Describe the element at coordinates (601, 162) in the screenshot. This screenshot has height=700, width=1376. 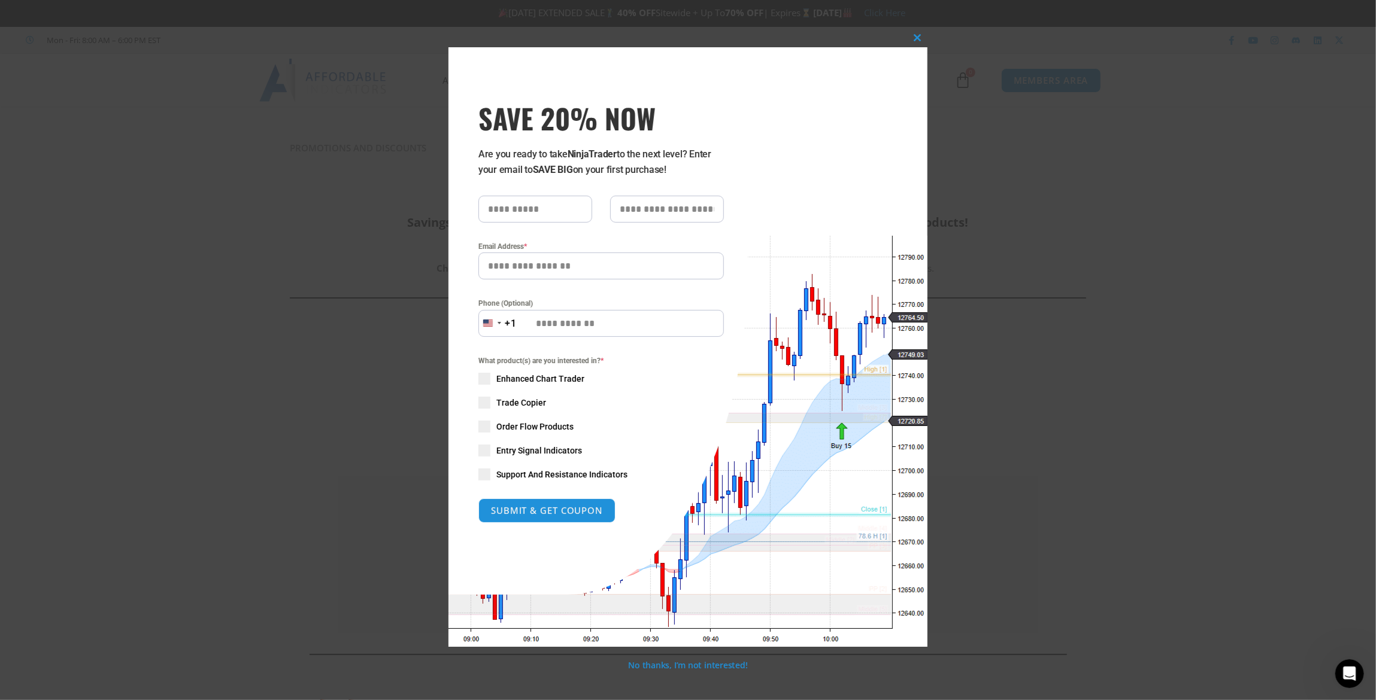
I see `p: Are you ready to take to the next level? Enter your email to on your first purchase!` at that location.